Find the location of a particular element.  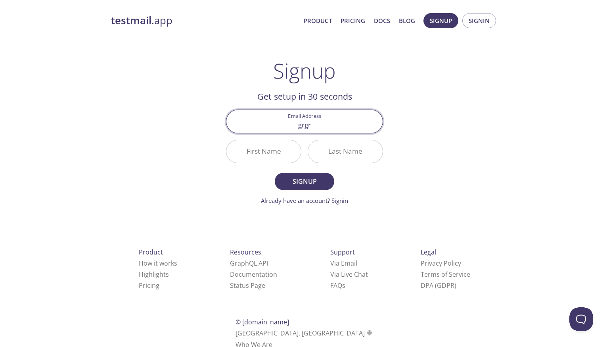

span: s is located at coordinates (344, 285).